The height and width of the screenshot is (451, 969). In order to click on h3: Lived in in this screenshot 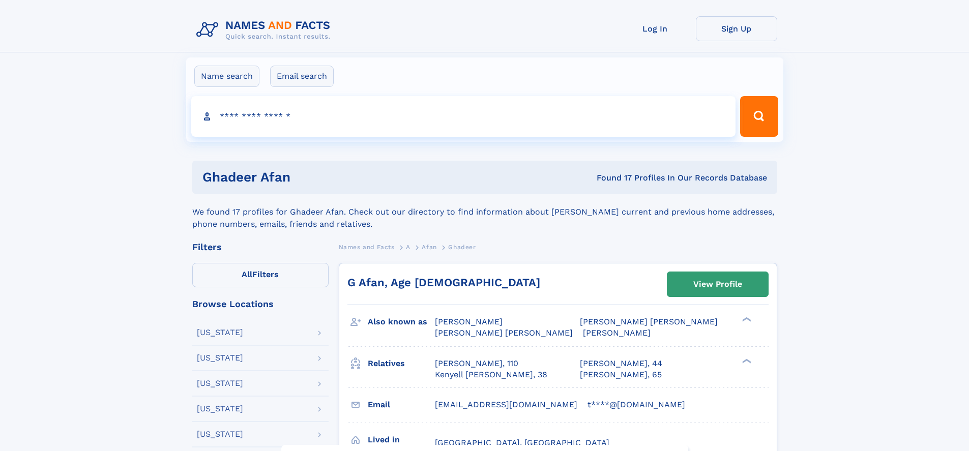, I will do `click(401, 440)`.